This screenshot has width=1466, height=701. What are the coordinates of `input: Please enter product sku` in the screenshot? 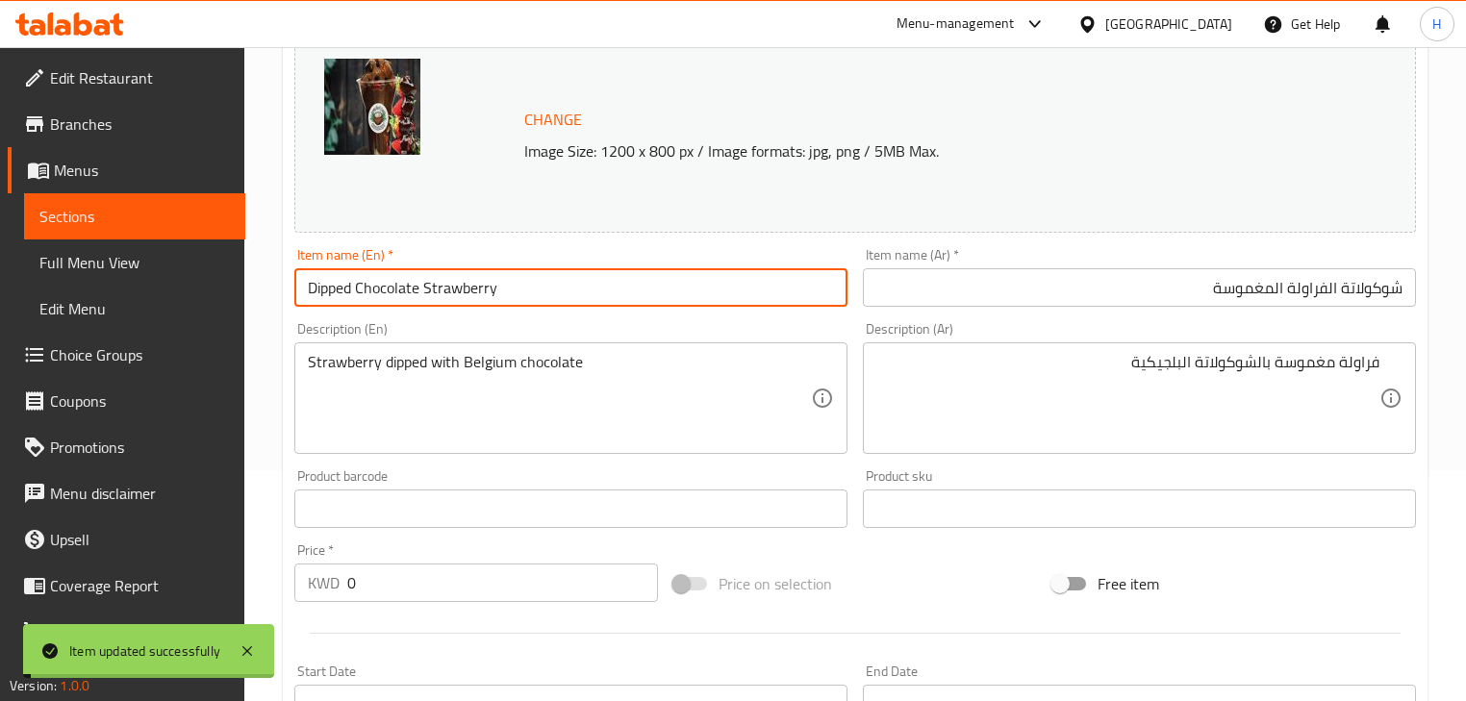 It's located at (1139, 509).